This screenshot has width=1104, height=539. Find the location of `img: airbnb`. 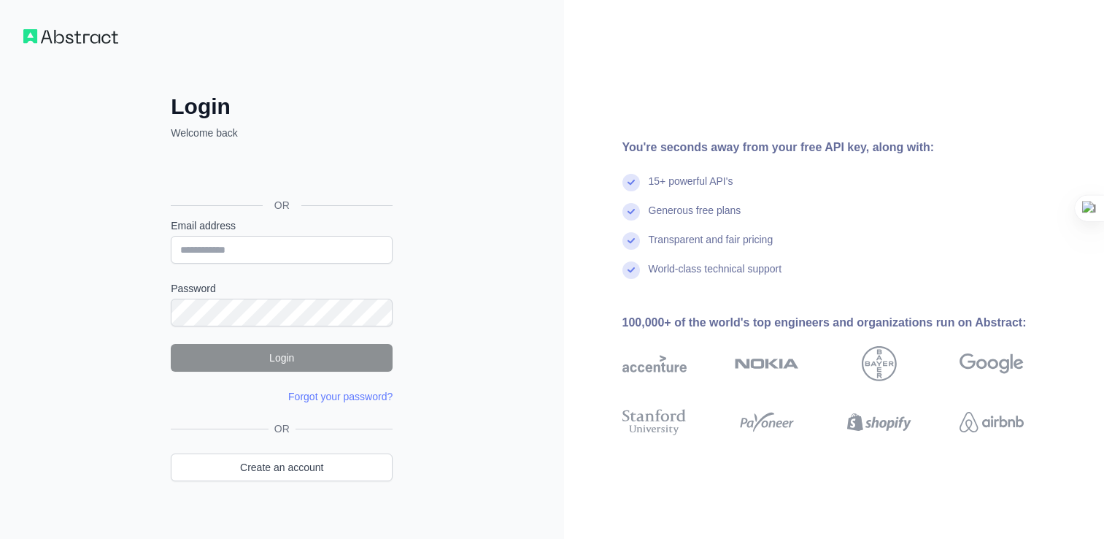

img: airbnb is located at coordinates (992, 422).